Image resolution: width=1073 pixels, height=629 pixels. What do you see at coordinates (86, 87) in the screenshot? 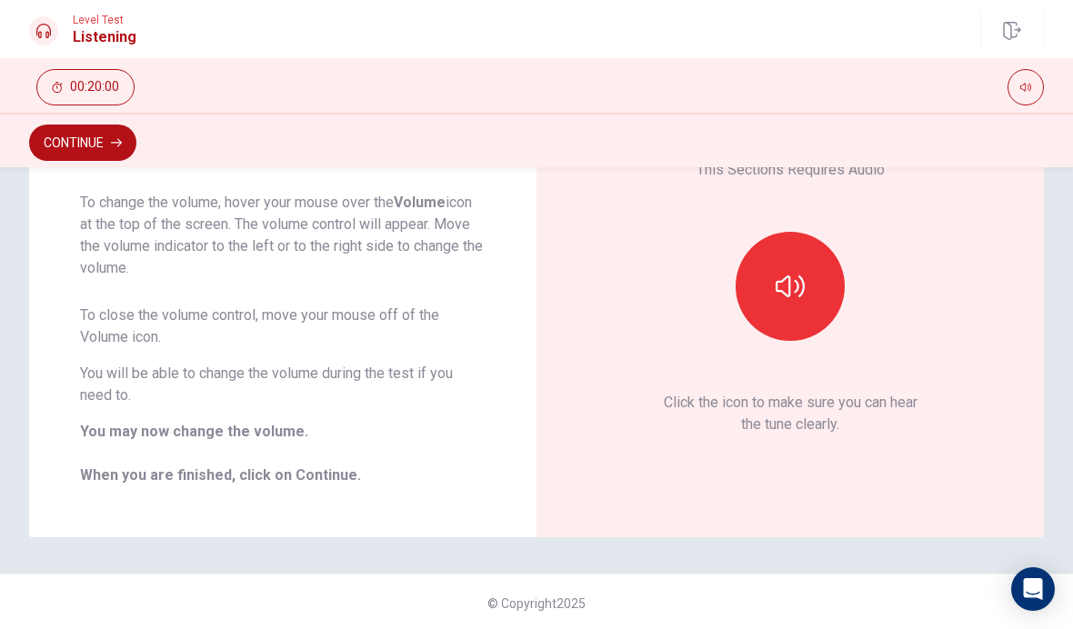
I see `button: 00:20:00` at bounding box center [86, 87].